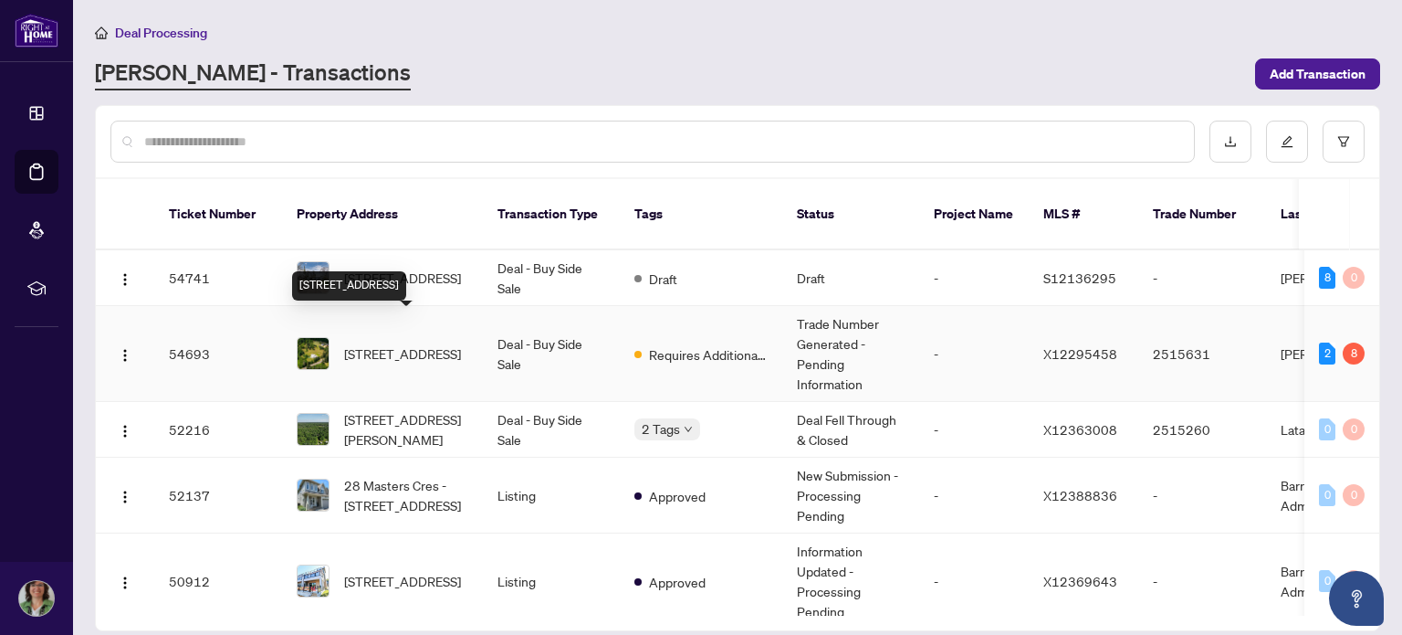 The width and height of the screenshot is (1402, 635). I want to click on td: 50912, so click(218, 581).